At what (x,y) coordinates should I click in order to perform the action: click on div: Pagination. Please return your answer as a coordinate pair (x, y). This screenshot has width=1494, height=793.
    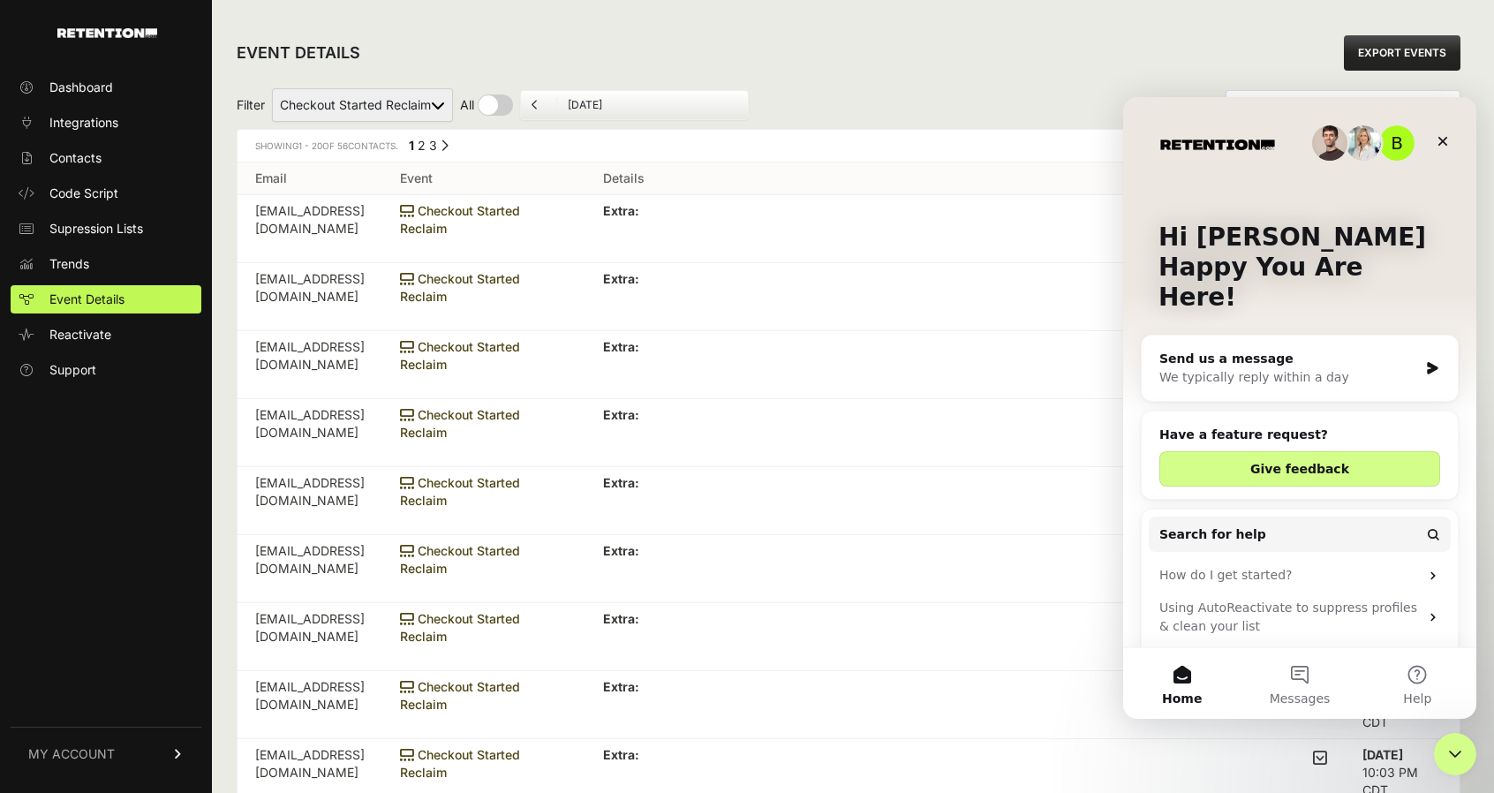
    Looking at the image, I should click on (426, 147).